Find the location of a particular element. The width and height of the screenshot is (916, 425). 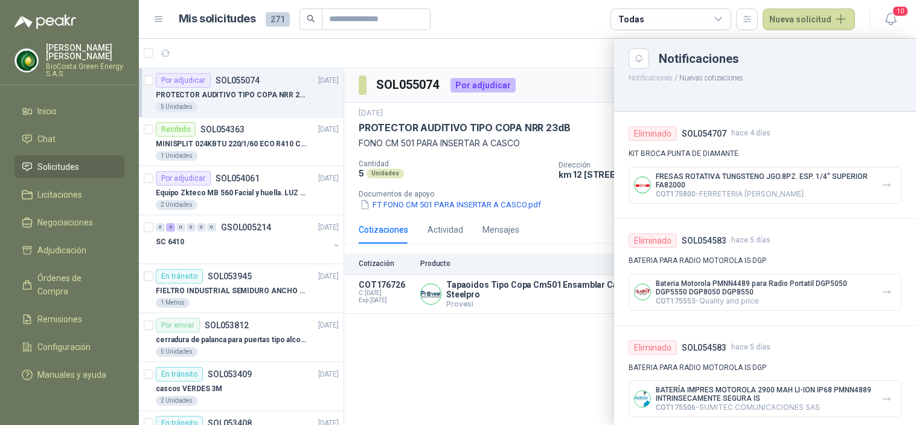

button: Notificaciones is located at coordinates (650, 78).